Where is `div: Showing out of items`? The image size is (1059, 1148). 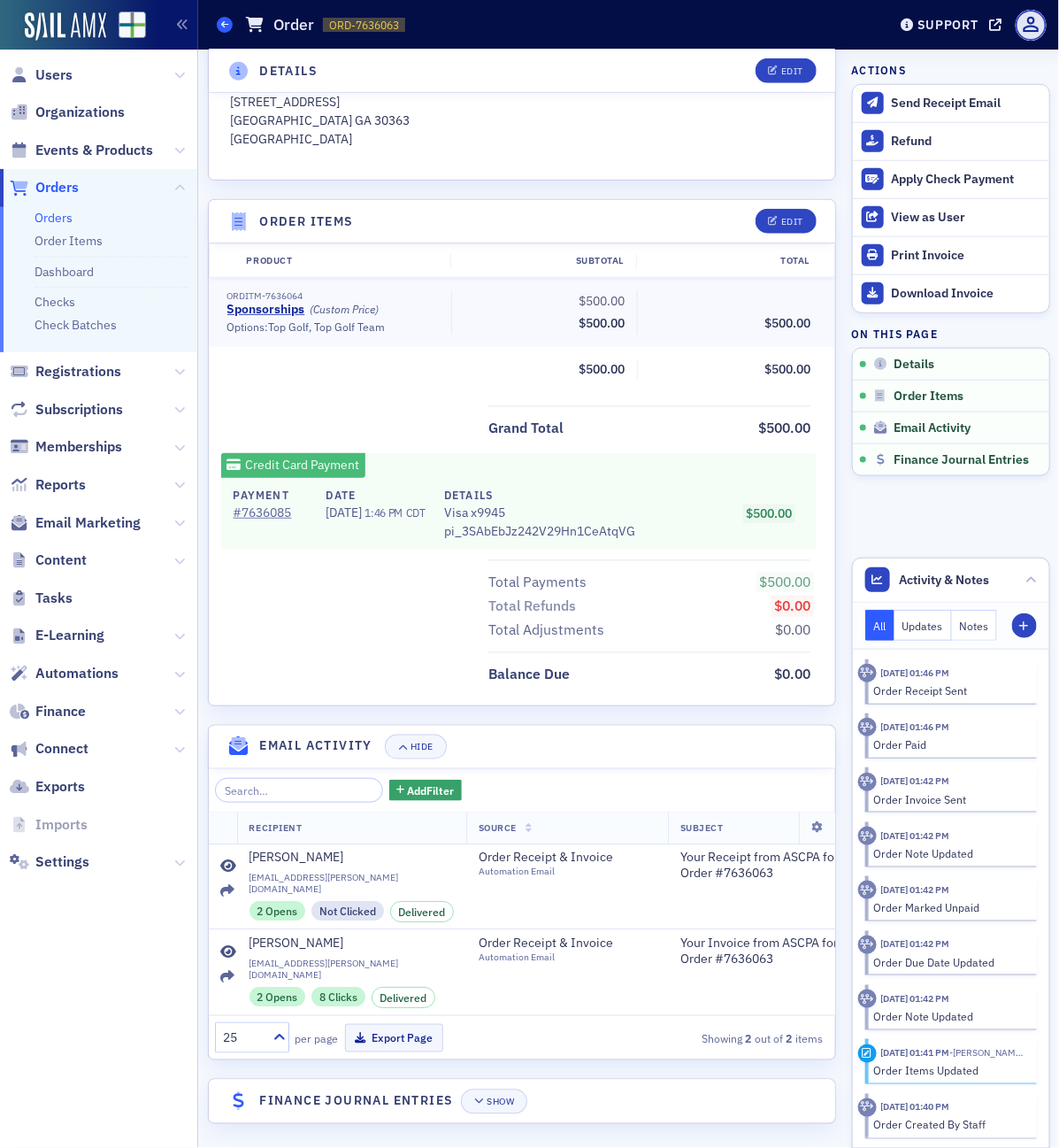
div: Showing out of items is located at coordinates (727, 1038).